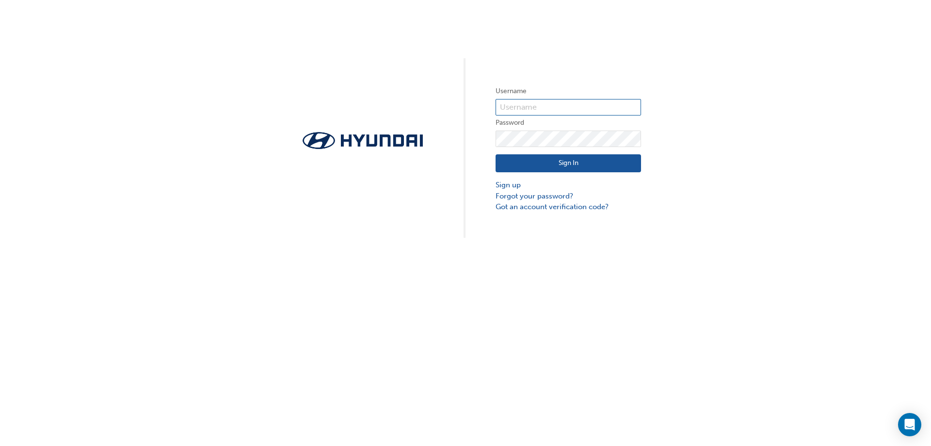  Describe the element at coordinates (568, 196) in the screenshot. I see `a: Forgot your password?` at that location.